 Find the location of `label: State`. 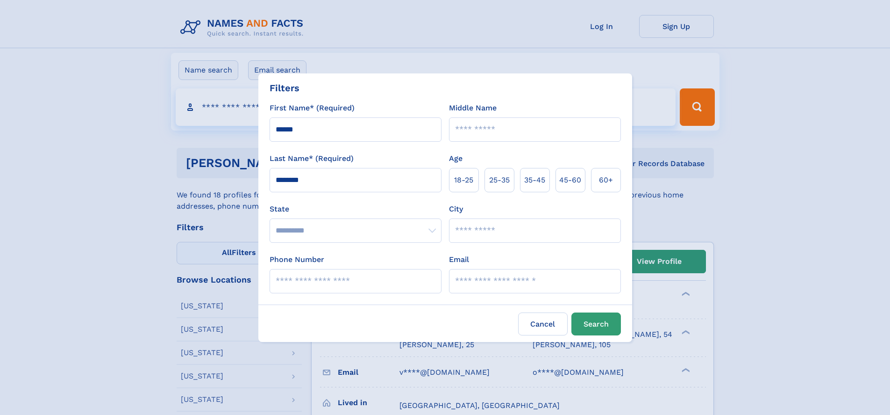

label: State is located at coordinates (356, 209).